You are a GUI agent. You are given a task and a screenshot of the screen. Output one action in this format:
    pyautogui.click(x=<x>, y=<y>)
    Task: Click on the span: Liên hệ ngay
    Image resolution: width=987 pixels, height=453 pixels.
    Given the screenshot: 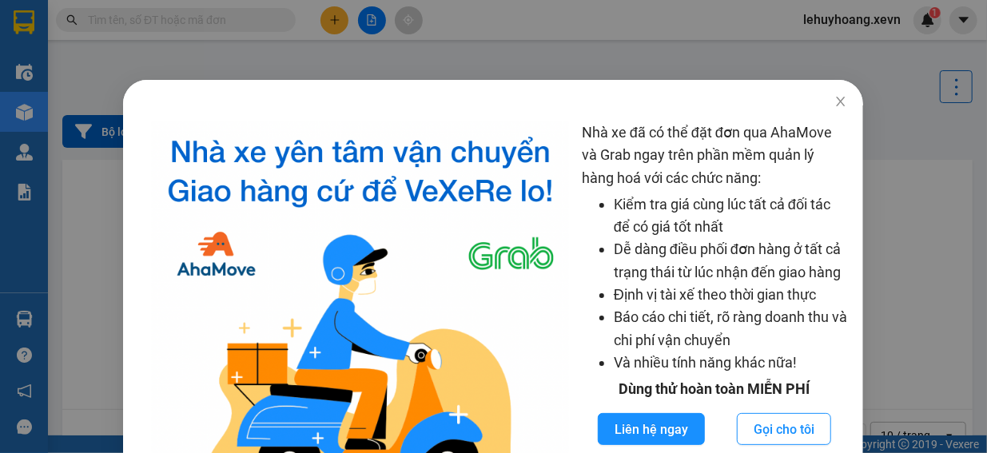 What is the action you would take?
    pyautogui.click(x=651, y=429)
    